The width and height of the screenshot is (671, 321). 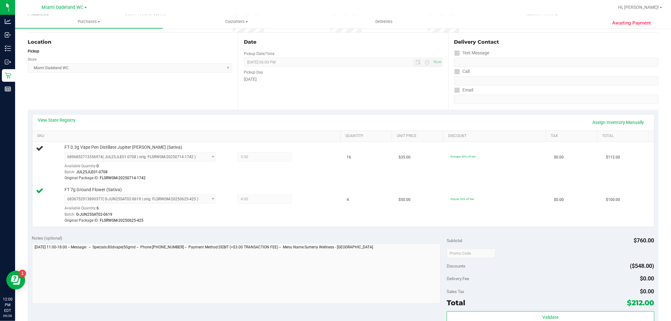 I want to click on a: Unit Price, so click(x=419, y=136).